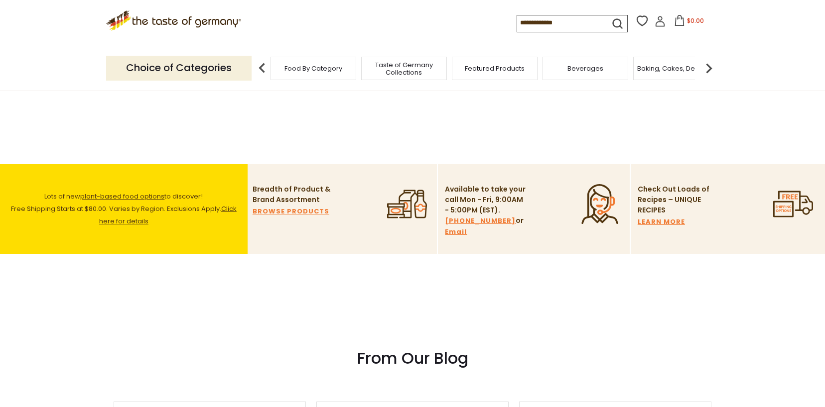 This screenshot has height=407, width=825. I want to click on a: Baking, Cakes, Desserts, so click(675, 68).